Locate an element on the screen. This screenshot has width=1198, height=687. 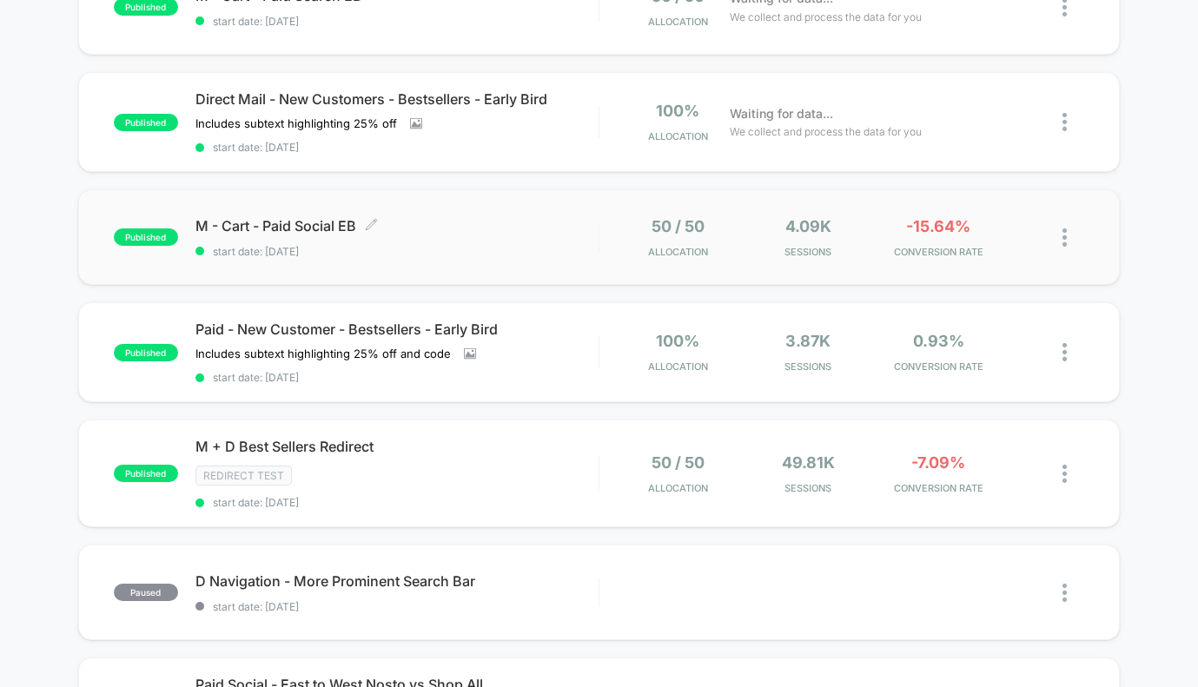
span: D Navigation - More Prominent Search Bar is located at coordinates (397, 581).